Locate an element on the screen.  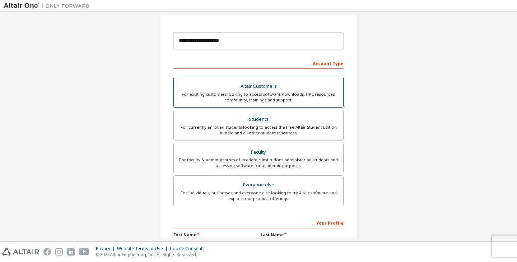
div: Altair Customers is located at coordinates (258, 86).